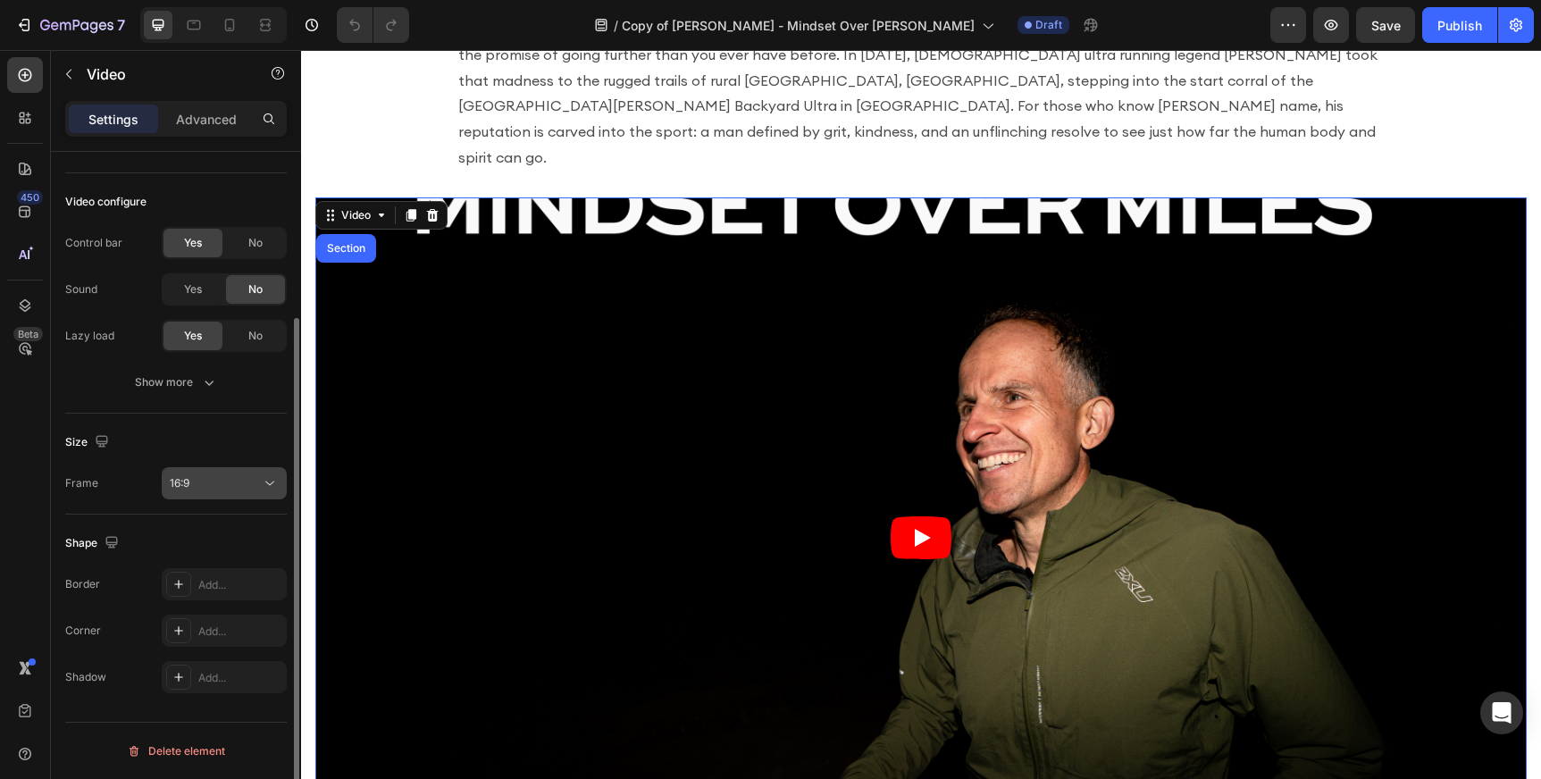 Image resolution: width=1541 pixels, height=779 pixels. Describe the element at coordinates (82, 584) in the screenshot. I see `div: Border` at that location.